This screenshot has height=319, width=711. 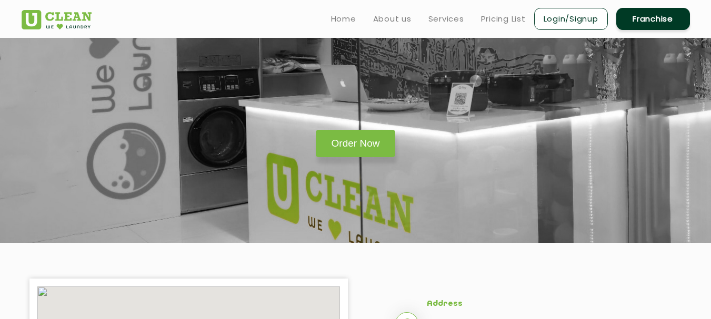 What do you see at coordinates (56, 19) in the screenshot?
I see `img: UClean Laundry and Dry Cleaning` at bounding box center [56, 19].